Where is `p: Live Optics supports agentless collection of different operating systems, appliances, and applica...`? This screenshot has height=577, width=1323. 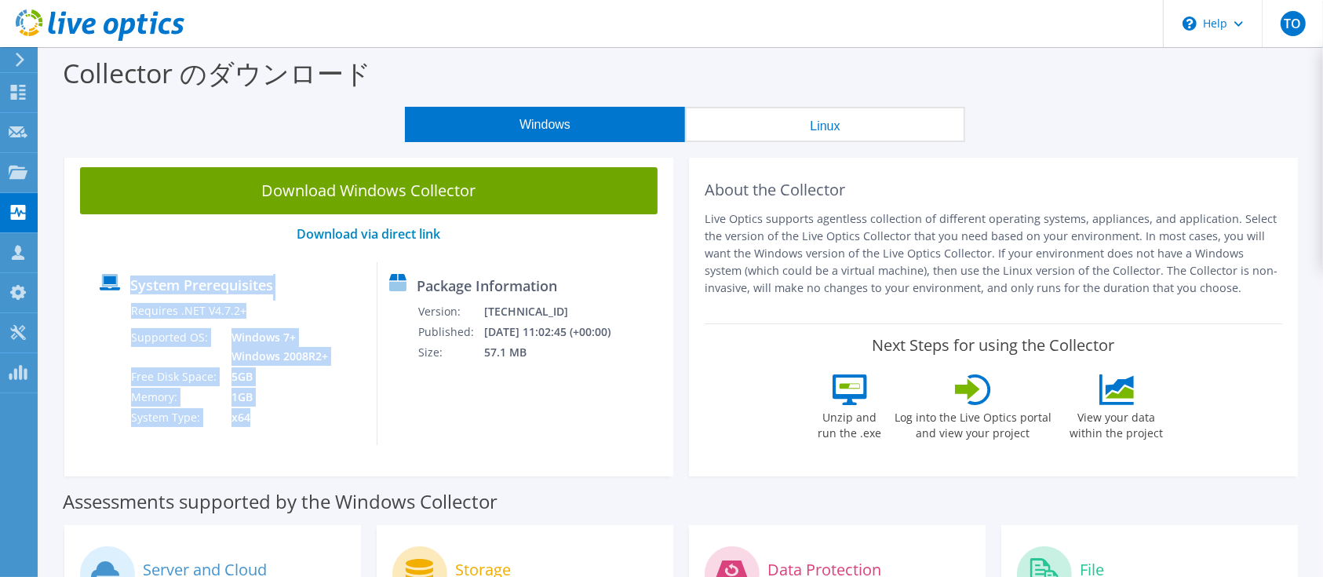 p: Live Optics supports agentless collection of different operating systems, appliances, and applica... is located at coordinates (993, 253).